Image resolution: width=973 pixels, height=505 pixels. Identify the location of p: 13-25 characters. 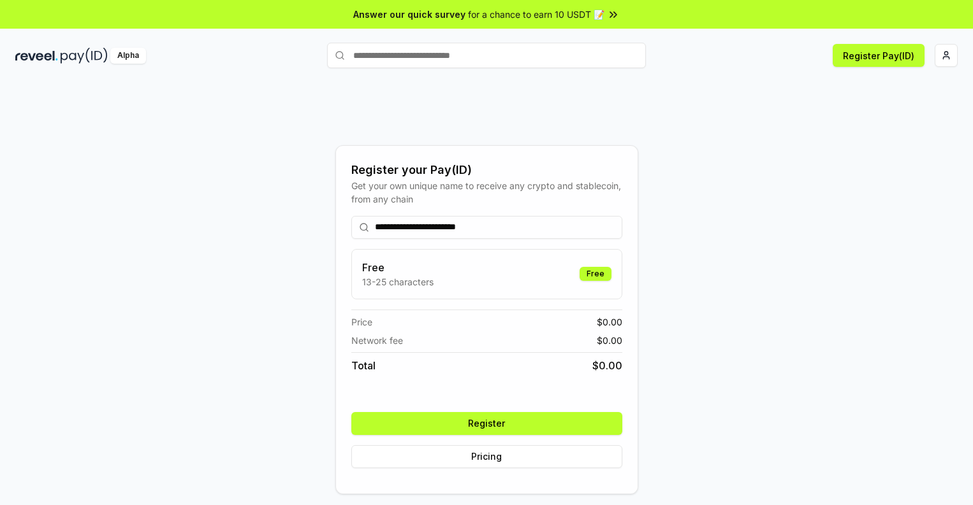
(398, 282).